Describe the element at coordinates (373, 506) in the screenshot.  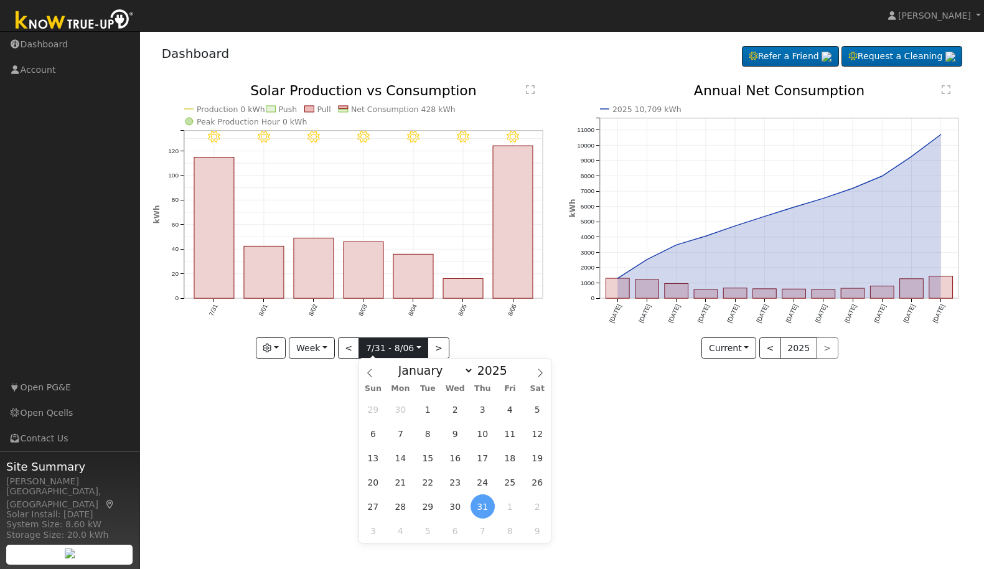
I see `span: July 27, 2025` at that location.